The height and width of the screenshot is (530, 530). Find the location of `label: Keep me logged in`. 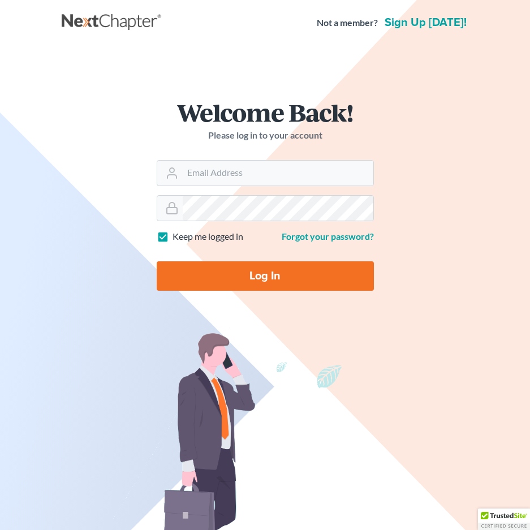

label: Keep me logged in is located at coordinates (208, 237).